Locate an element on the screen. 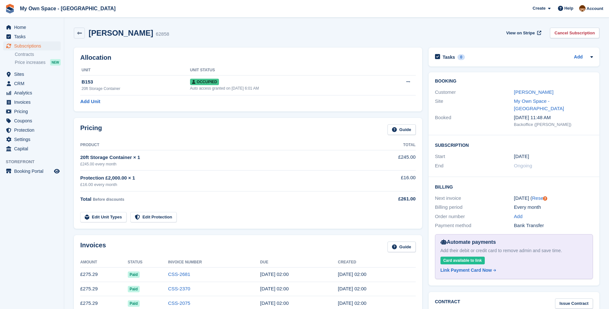 The width and height of the screenshot is (609, 309). div: Link Payment Card Now is located at coordinates (466, 270).